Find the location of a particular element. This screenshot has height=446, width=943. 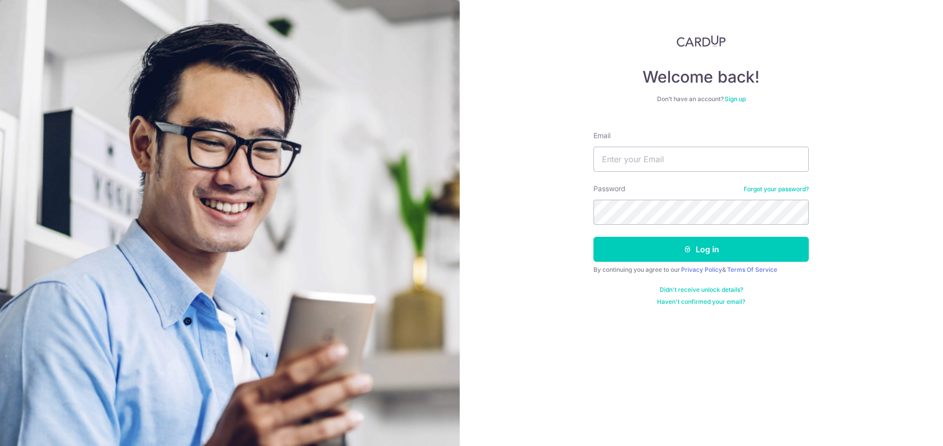

img: CardUp Logo is located at coordinates (701, 41).